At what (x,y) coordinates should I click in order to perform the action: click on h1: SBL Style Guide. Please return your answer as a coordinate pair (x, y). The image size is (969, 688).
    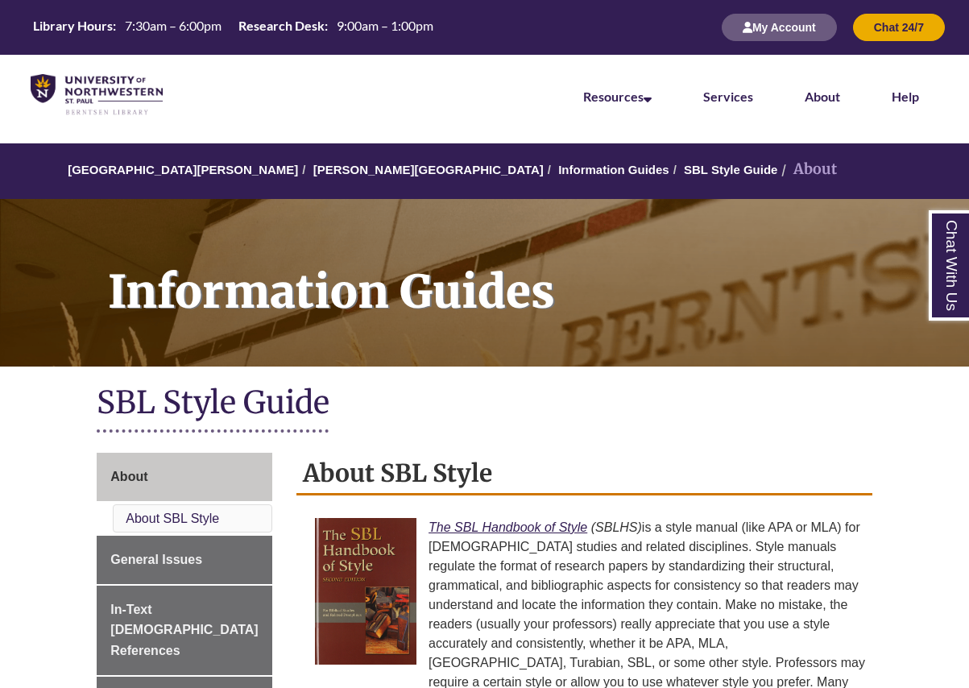
    Looking at the image, I should click on (484, 403).